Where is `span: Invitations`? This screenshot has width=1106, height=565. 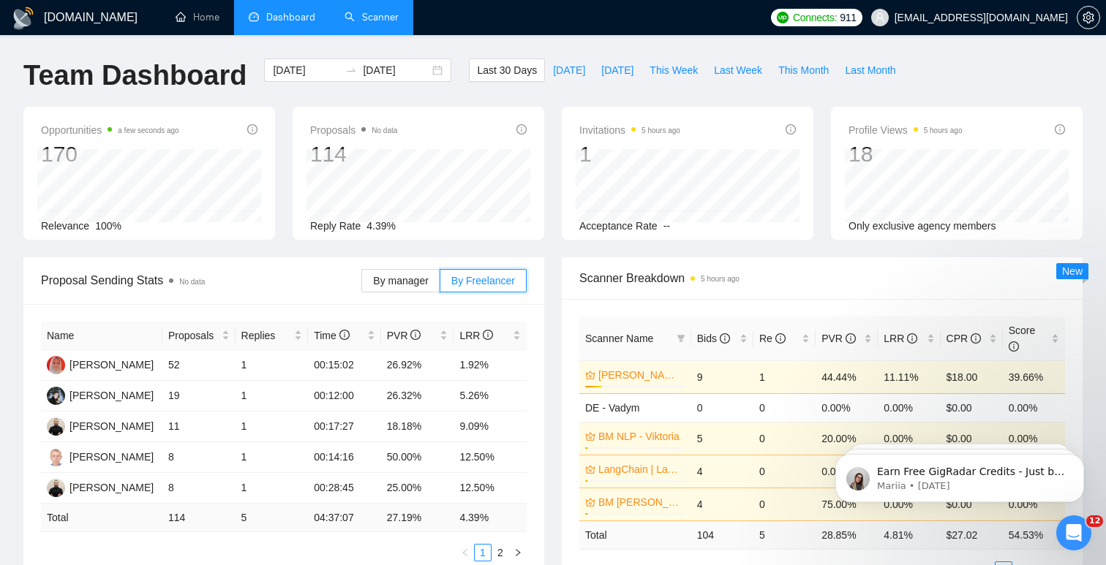
span: Invitations is located at coordinates (630, 130).